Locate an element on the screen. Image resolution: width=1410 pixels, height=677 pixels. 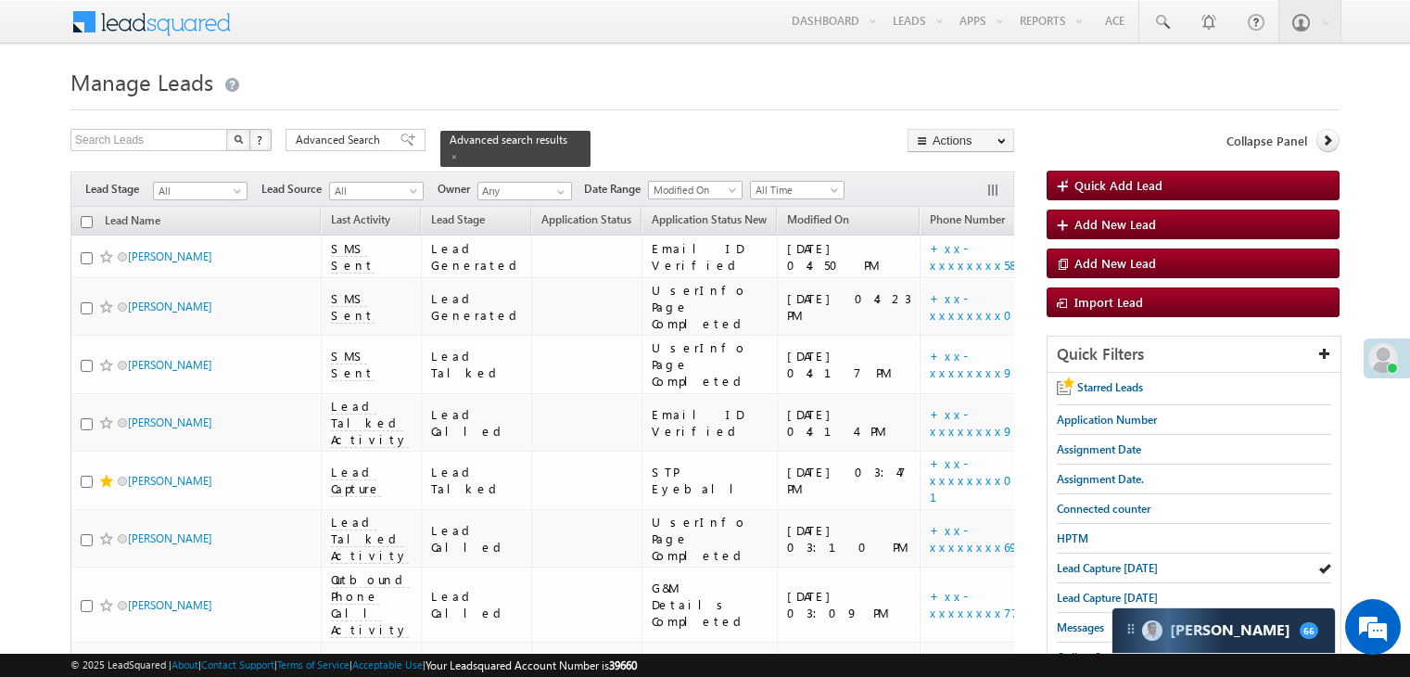
a: All Time is located at coordinates (797, 190).